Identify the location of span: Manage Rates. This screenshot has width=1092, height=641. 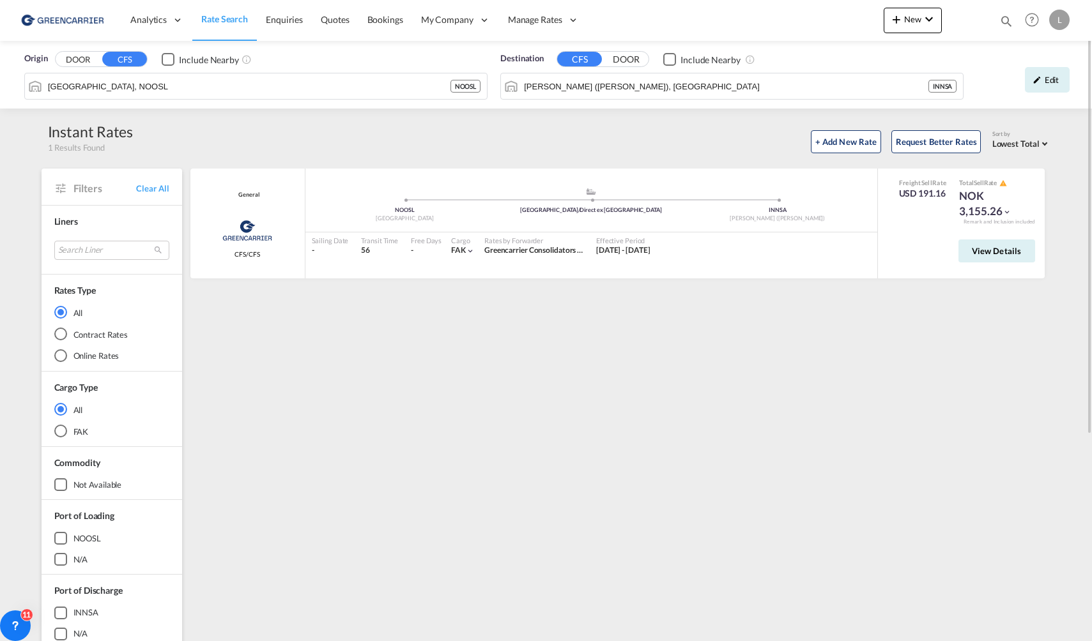
(535, 20).